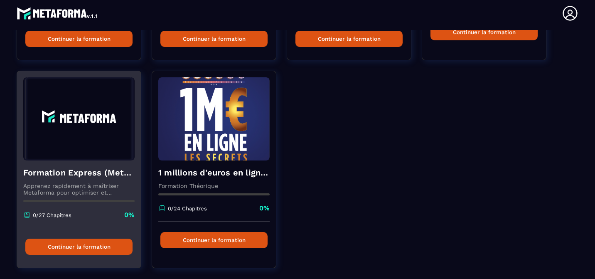 Image resolution: width=595 pixels, height=279 pixels. Describe the element at coordinates (79, 189) in the screenshot. I see `p: Apprenez rapidement à maîtriser Metaforma pour optimiser et automatiser votre business. 🚀` at that location.